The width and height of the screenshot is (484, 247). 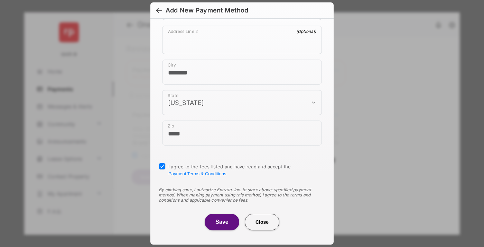 I want to click on span: I agree to the fees listed and have read and accept the, so click(x=230, y=170).